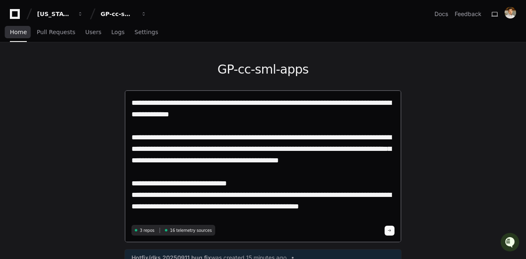 The width and height of the screenshot is (526, 259). Describe the element at coordinates (118, 14) in the screenshot. I see `div: GP-cc-sml-apps` at that location.